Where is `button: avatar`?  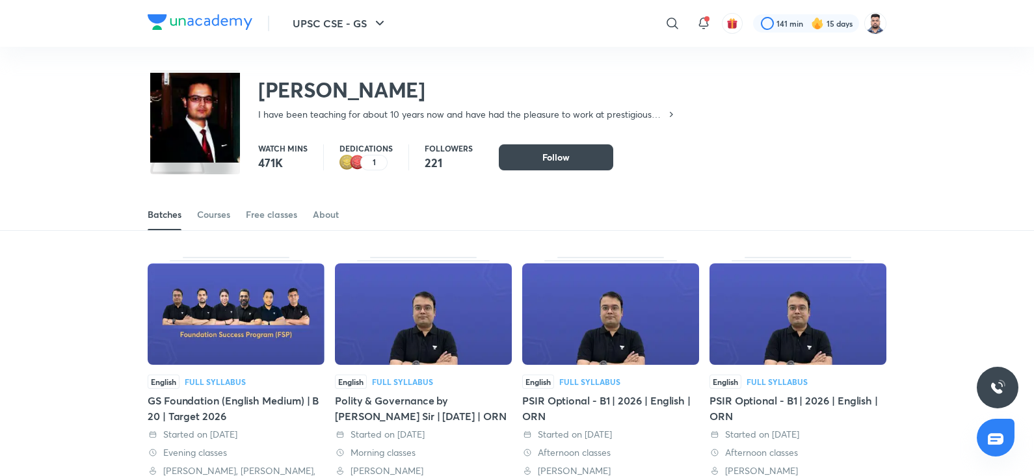 button: avatar is located at coordinates (732, 23).